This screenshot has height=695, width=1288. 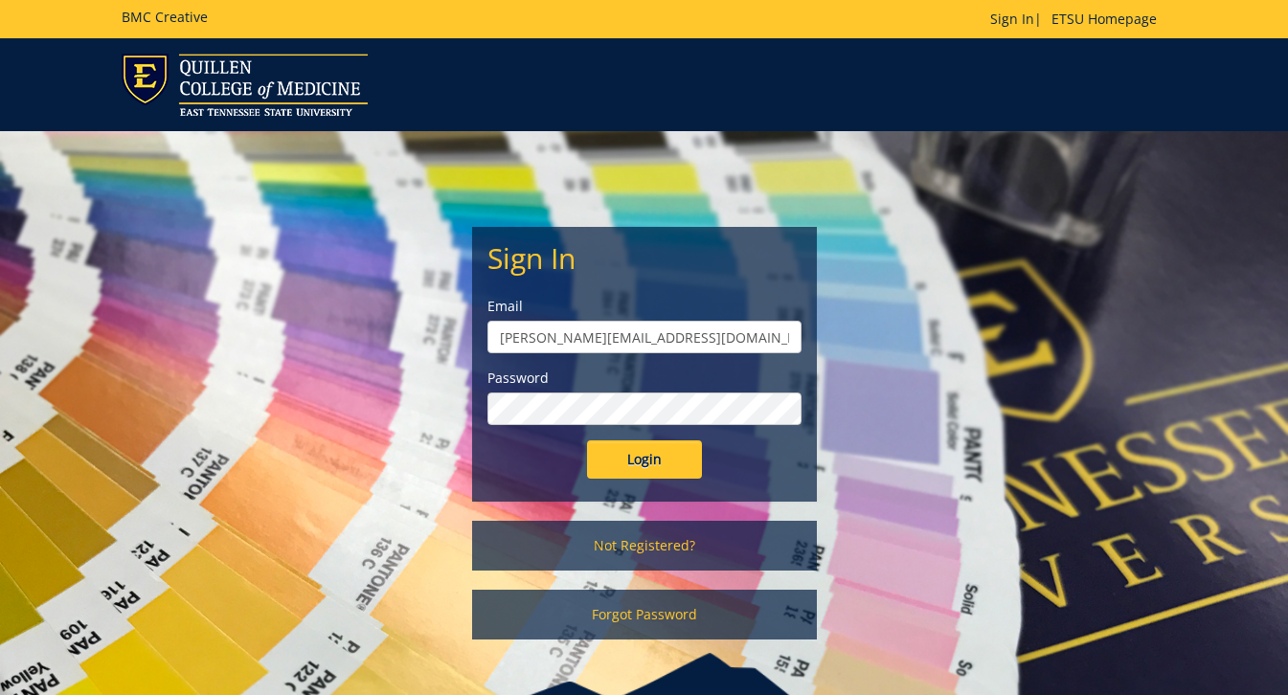 I want to click on h2: Sign In, so click(x=644, y=258).